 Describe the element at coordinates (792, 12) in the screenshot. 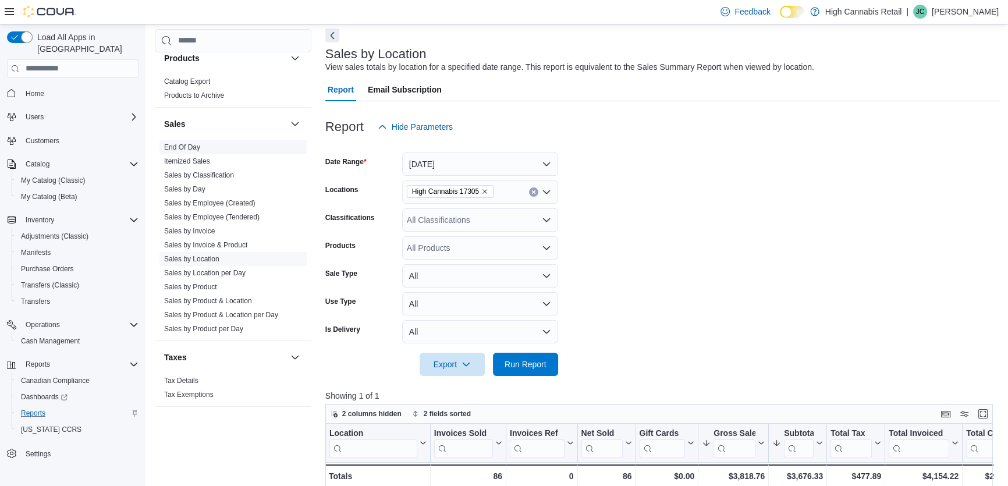

I see `input: Dark Mode` at that location.